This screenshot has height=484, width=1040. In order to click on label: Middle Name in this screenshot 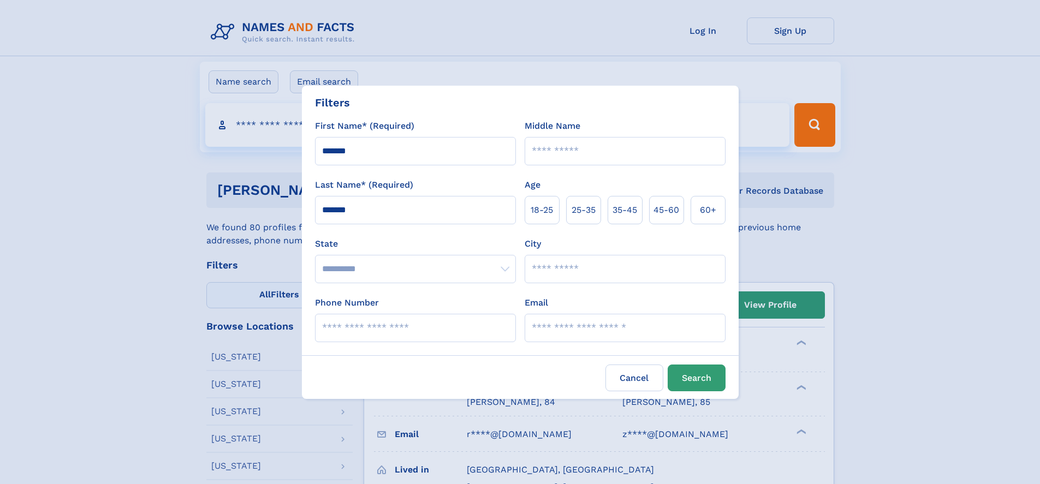, I will do `click(553, 126)`.